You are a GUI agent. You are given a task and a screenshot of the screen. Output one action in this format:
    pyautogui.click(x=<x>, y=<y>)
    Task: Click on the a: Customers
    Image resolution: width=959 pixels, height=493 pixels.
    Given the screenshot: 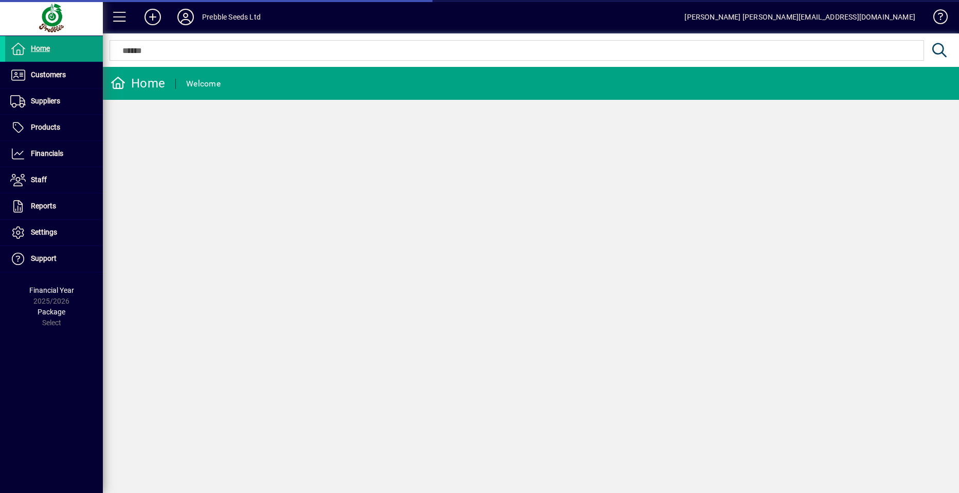 What is the action you would take?
    pyautogui.click(x=54, y=75)
    